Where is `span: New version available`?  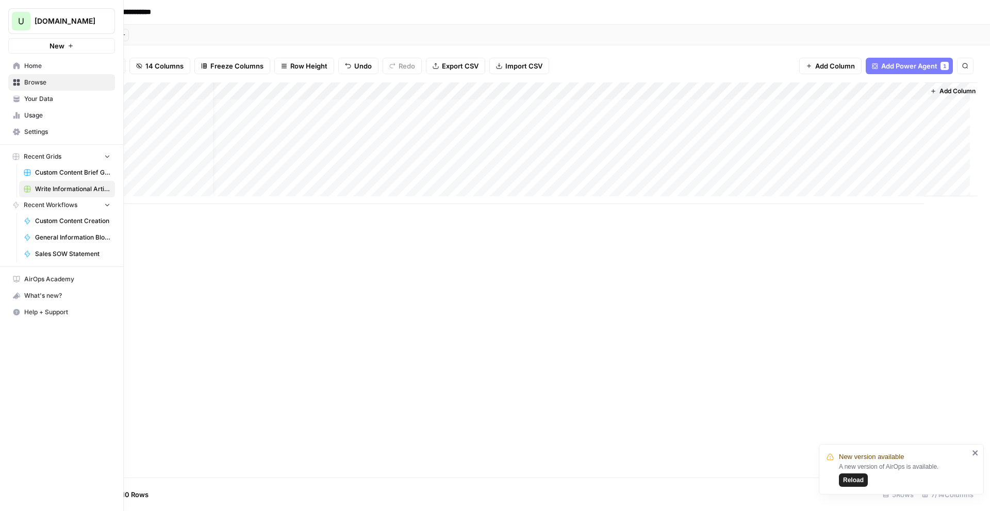
span: New version available is located at coordinates (871, 457).